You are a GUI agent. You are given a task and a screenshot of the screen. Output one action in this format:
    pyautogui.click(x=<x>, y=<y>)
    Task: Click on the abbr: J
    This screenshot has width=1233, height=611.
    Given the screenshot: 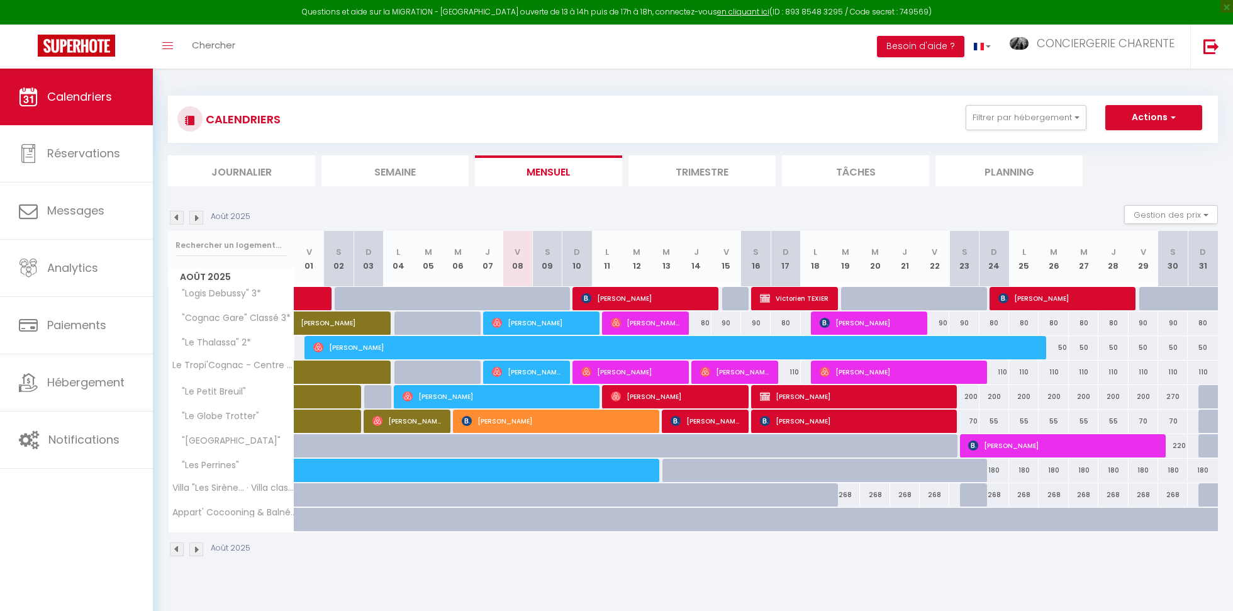 What is the action you would take?
    pyautogui.click(x=488, y=252)
    